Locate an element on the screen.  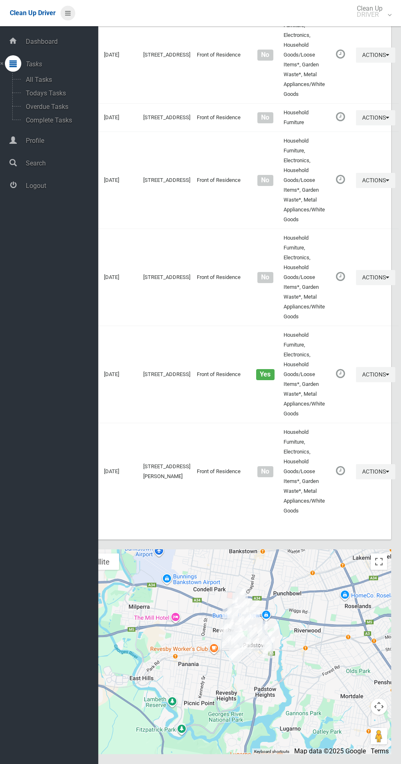
small: DRIVER is located at coordinates (370, 14).